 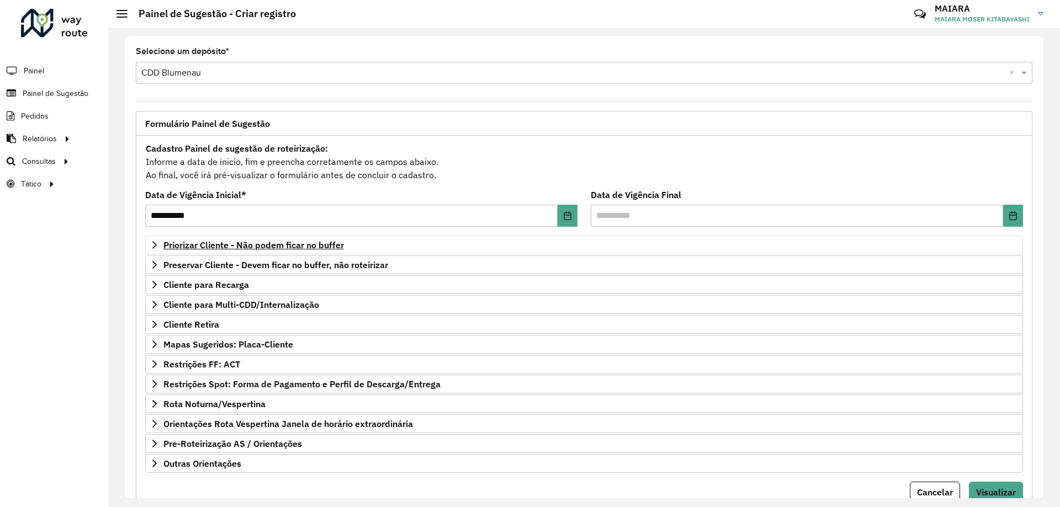 I want to click on label: Data de Vigência Inicial, so click(x=195, y=195).